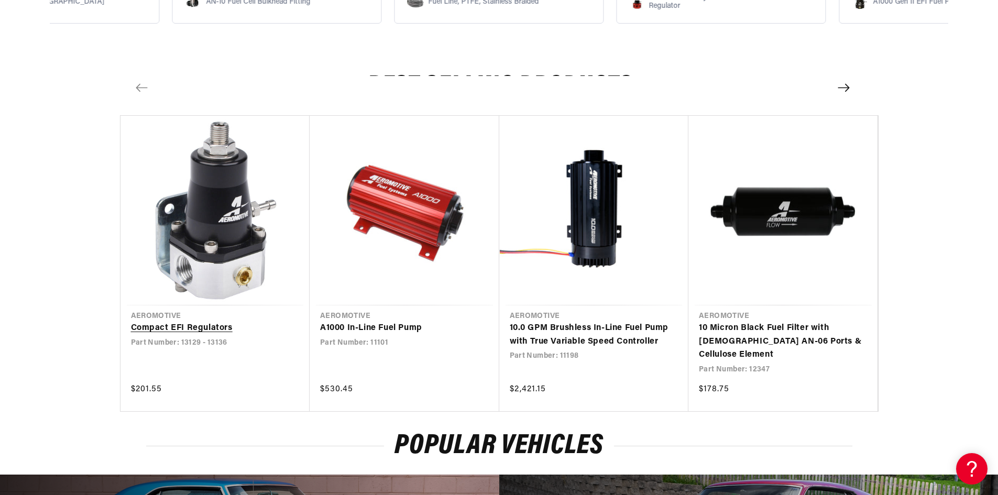 The image size is (998, 495). Describe the element at coordinates (499, 446) in the screenshot. I see `h2: Popular vehicles` at that location.